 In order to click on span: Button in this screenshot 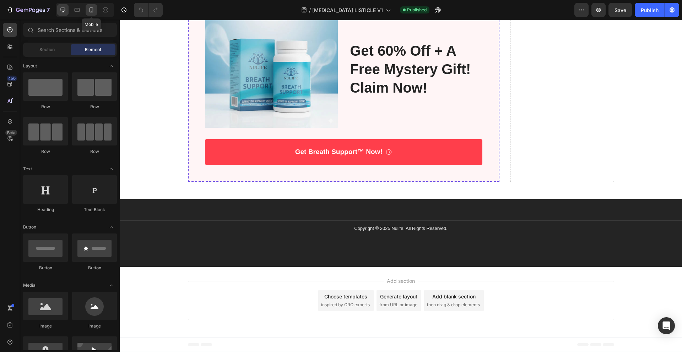, I will do `click(29, 227)`.